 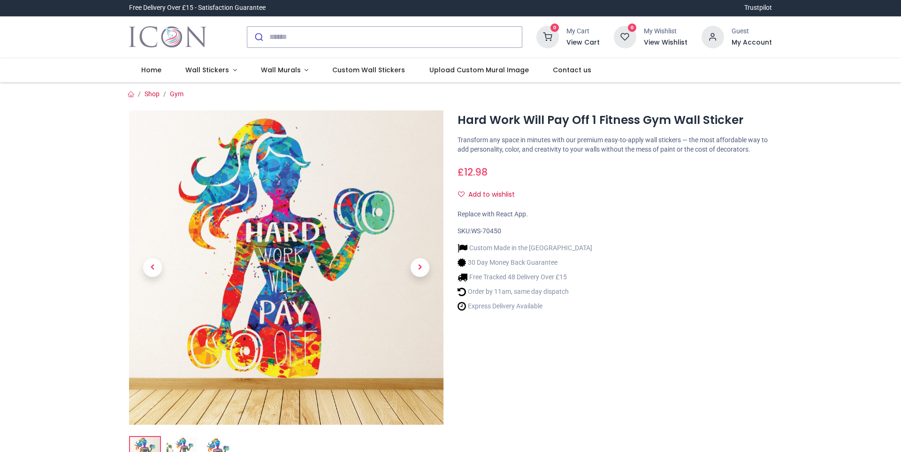 What do you see at coordinates (479, 70) in the screenshot?
I see `span: Upload Custom Mural Image` at bounding box center [479, 70].